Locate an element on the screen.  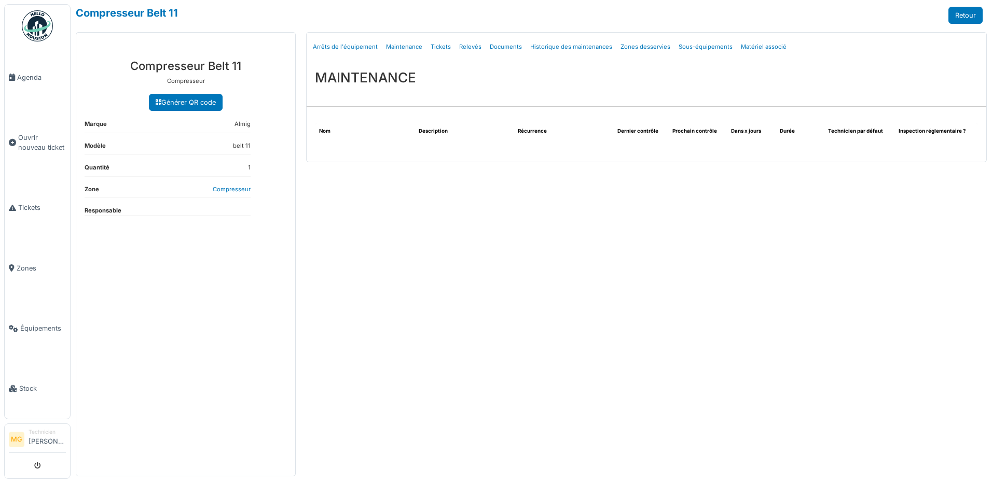
dt: Marque is located at coordinates (95, 126).